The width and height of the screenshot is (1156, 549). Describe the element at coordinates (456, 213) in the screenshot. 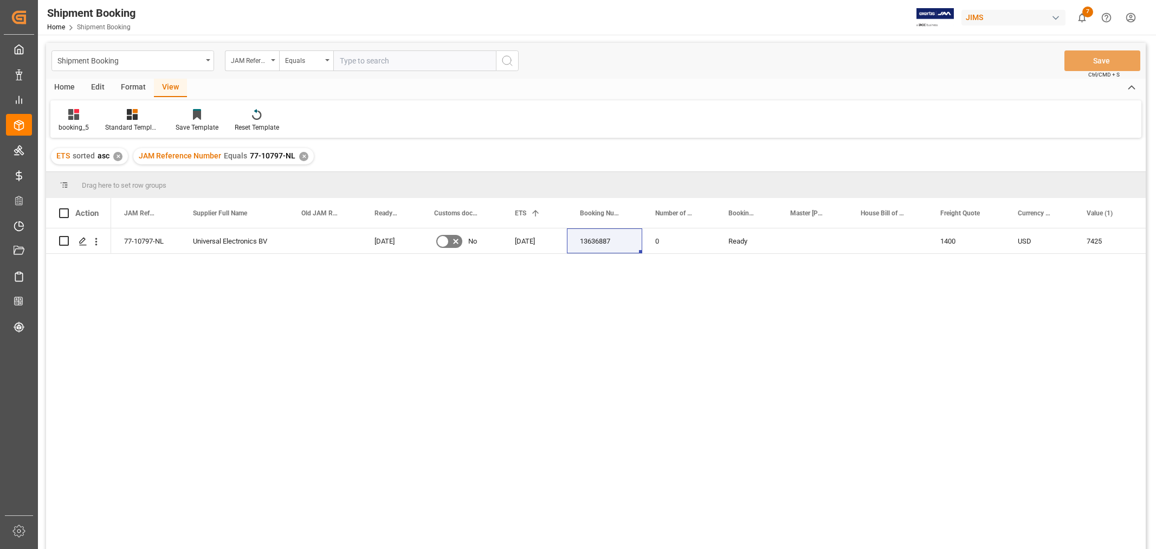

I see `span: Customs documents sent to broker` at that location.